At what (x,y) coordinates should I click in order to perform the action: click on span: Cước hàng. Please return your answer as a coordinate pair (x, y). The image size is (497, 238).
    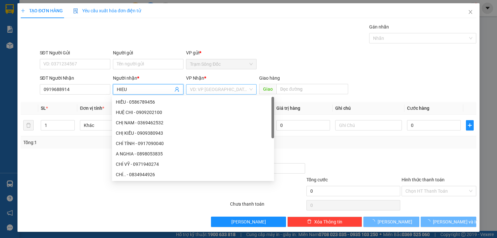
    Looking at the image, I should click on (418, 108).